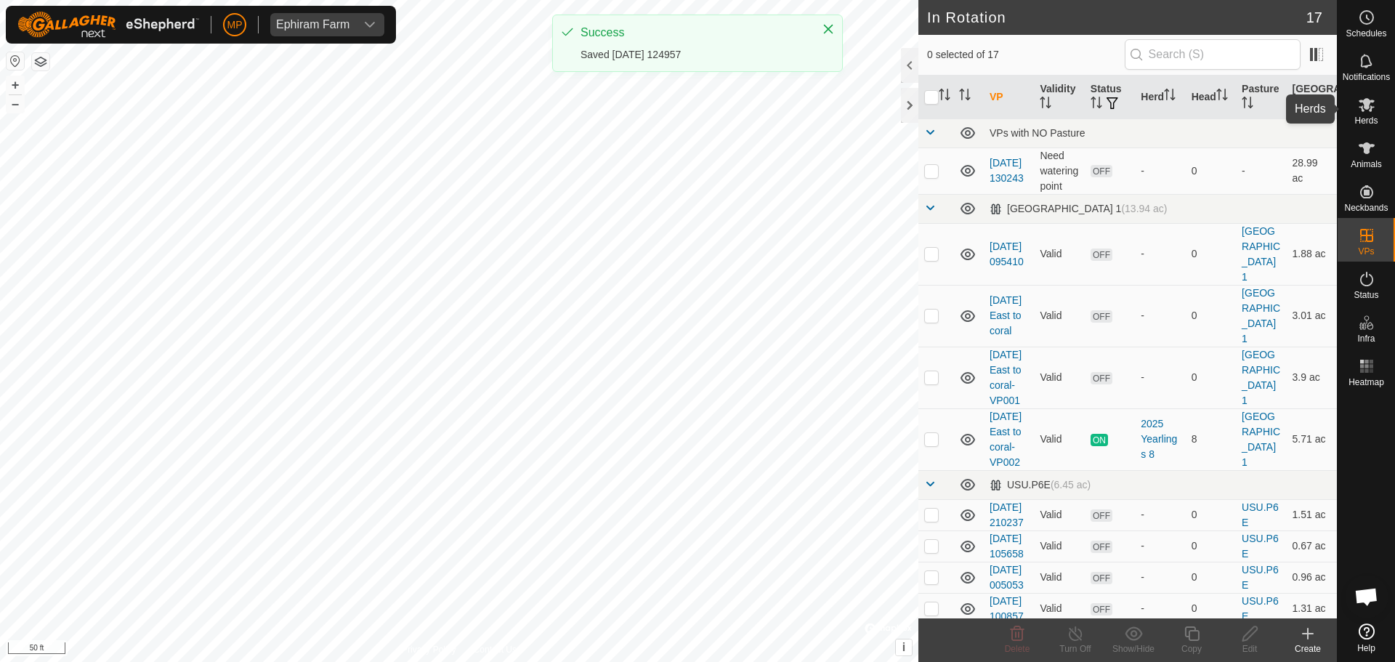  Describe the element at coordinates (1250, 649) in the screenshot. I see `div: Edit` at that location.